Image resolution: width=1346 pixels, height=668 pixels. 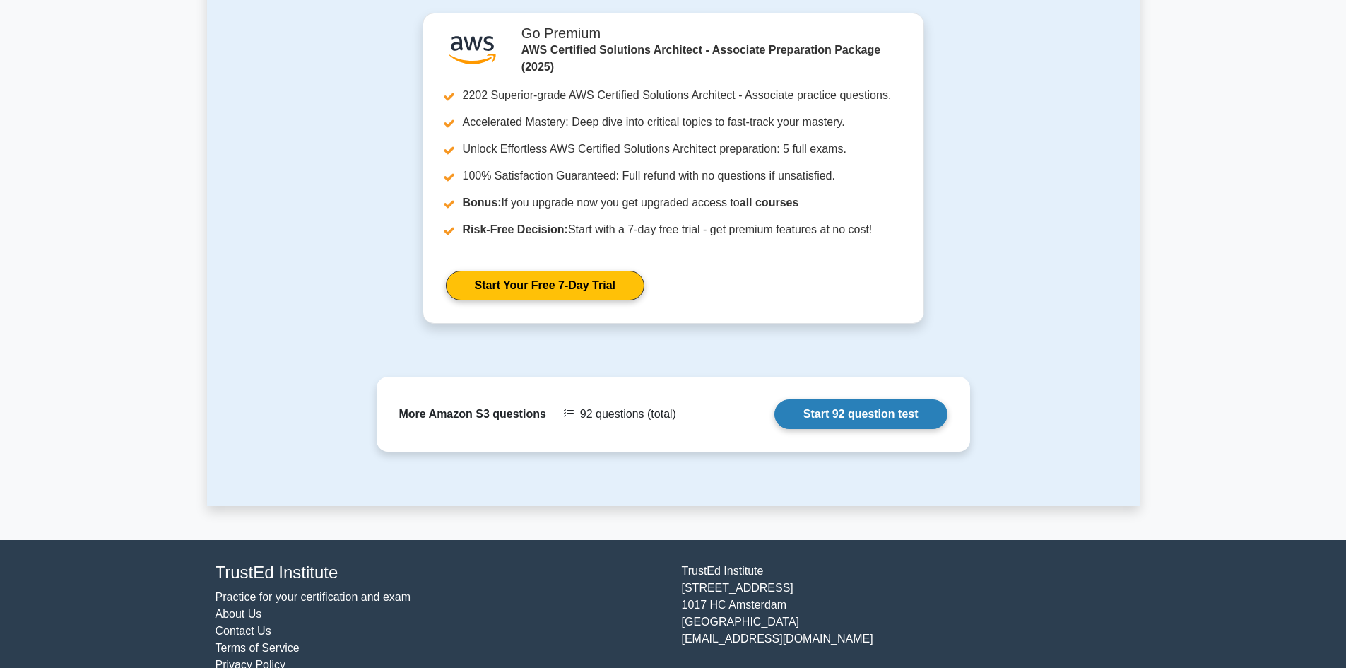 What do you see at coordinates (257, 647) in the screenshot?
I see `a: Terms of Service` at bounding box center [257, 647].